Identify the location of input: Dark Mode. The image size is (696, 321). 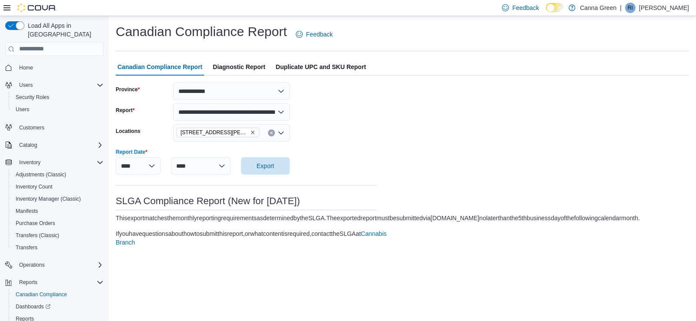
(555, 7).